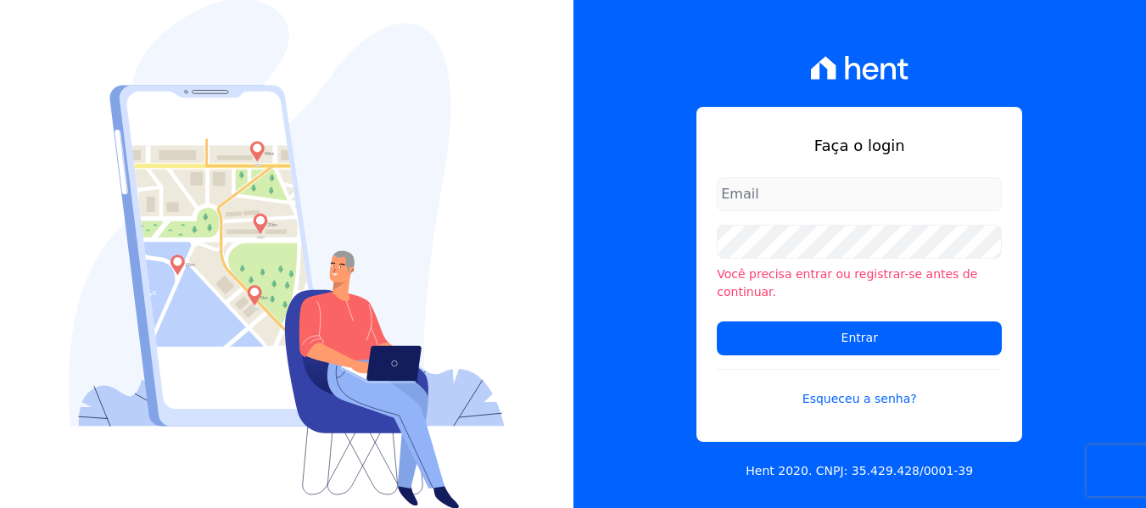 The width and height of the screenshot is (1146, 508). Describe the element at coordinates (859, 389) in the screenshot. I see `a: Esqueceu a senha?` at that location.